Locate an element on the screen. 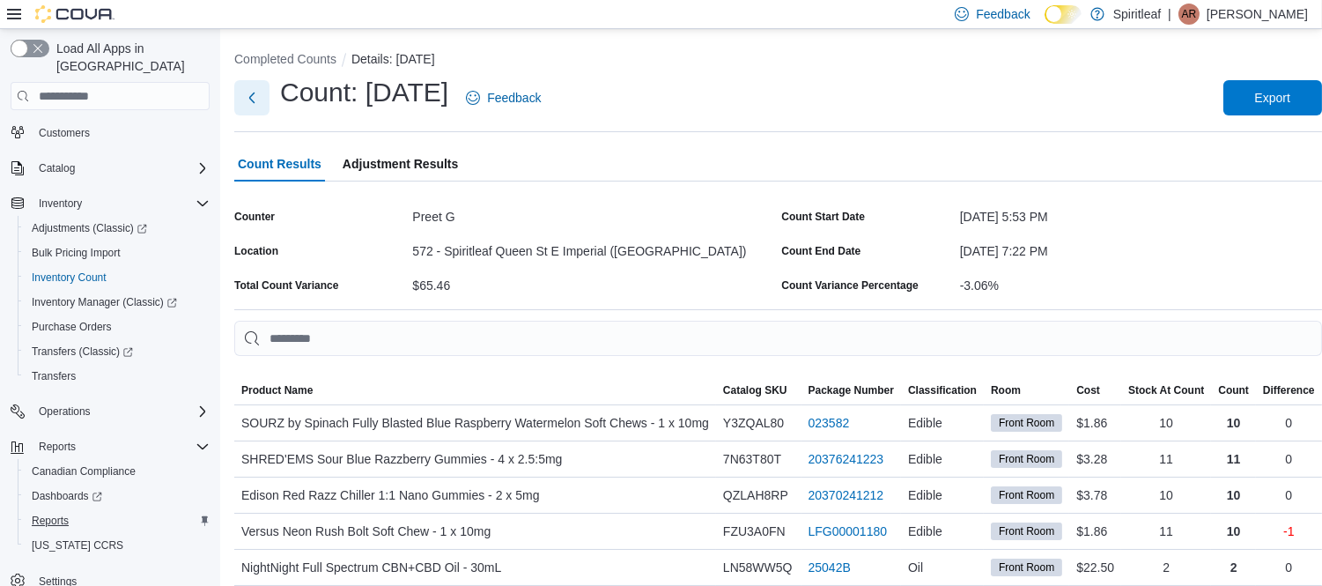 Image resolution: width=1322 pixels, height=586 pixels. span: Oil is located at coordinates (915, 567).